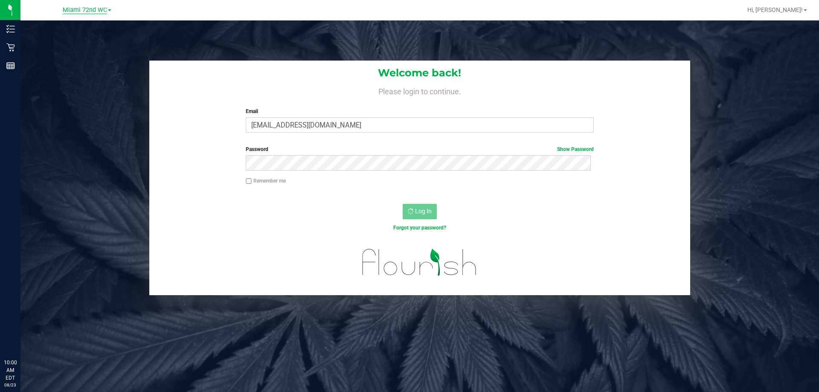  Describe the element at coordinates (85, 10) in the screenshot. I see `span: Miami 72nd WC` at that location.